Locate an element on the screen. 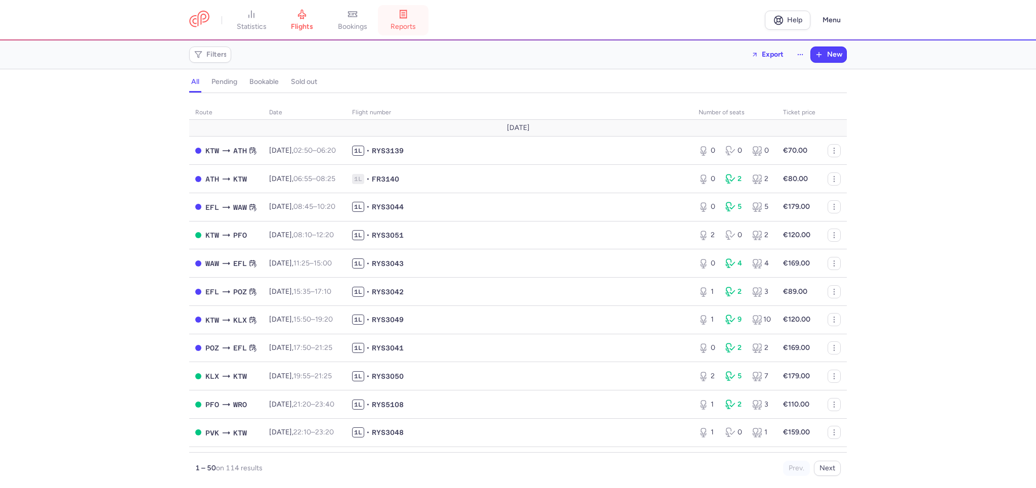 The image size is (1036, 488). a: reports is located at coordinates (403, 20).